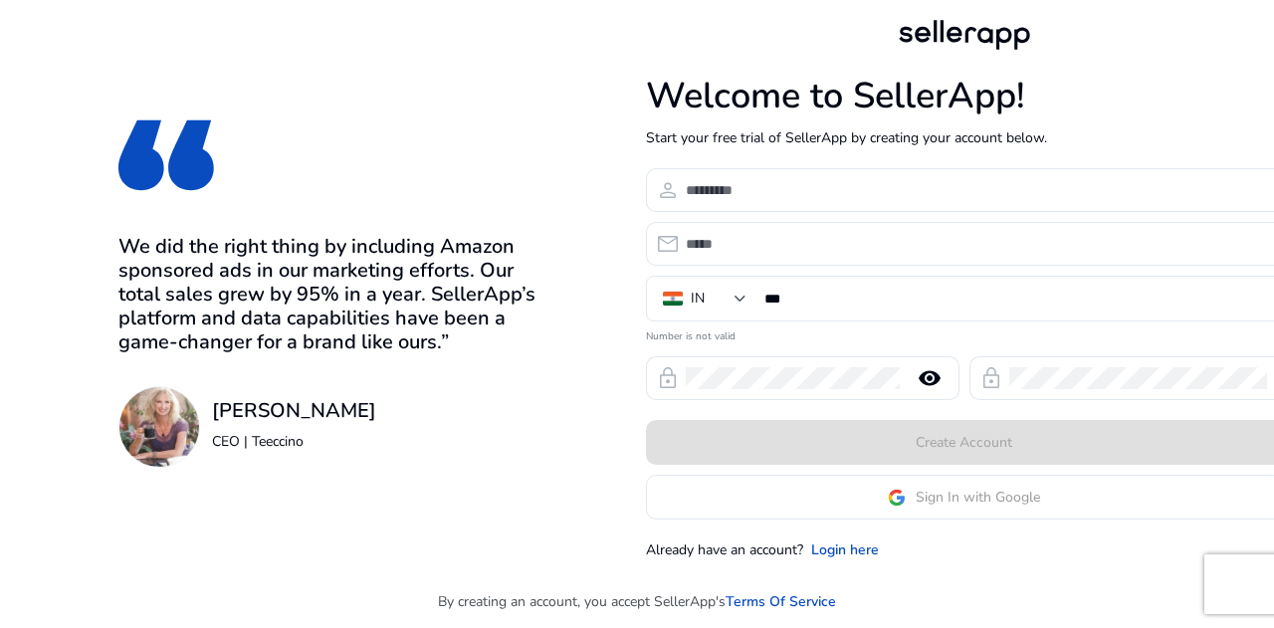 This screenshot has height=628, width=1274. What do you see at coordinates (331, 295) in the screenshot?
I see `h3: We did the right thing by including Amazon sponsored ads in our marketing efforts. Our total sale...` at bounding box center [331, 295].